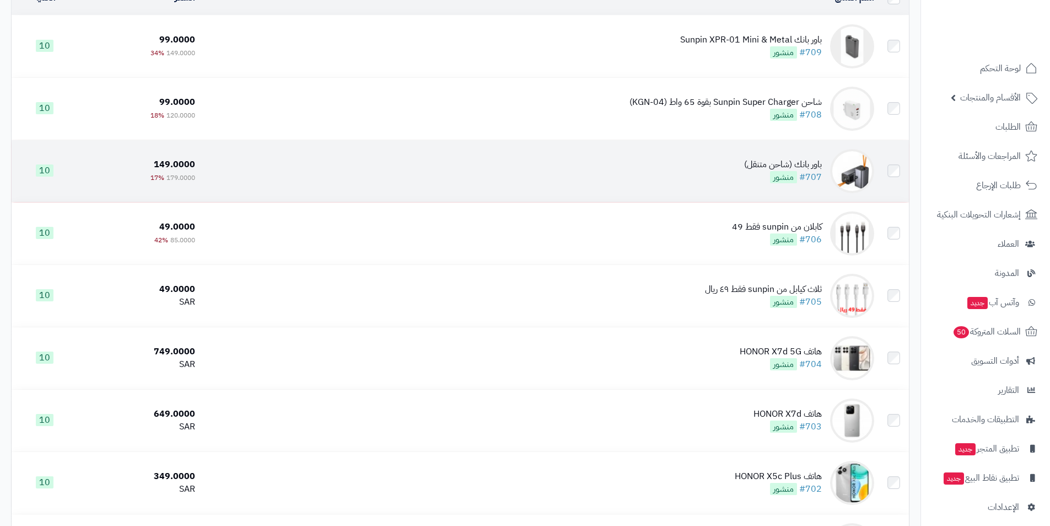 The image size is (1050, 526). I want to click on span: طلبات الإرجاع, so click(999, 185).